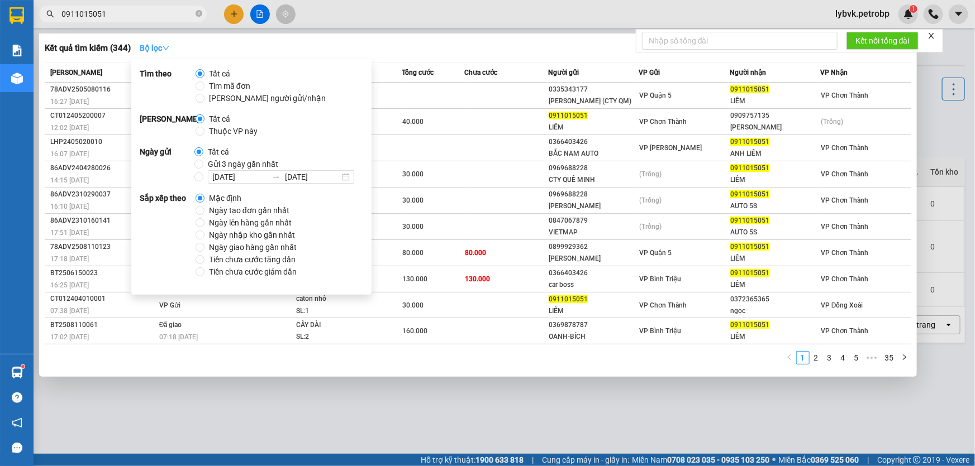  What do you see at coordinates (233, 131) in the screenshot?
I see `span: Thuộc VP này` at bounding box center [233, 131].